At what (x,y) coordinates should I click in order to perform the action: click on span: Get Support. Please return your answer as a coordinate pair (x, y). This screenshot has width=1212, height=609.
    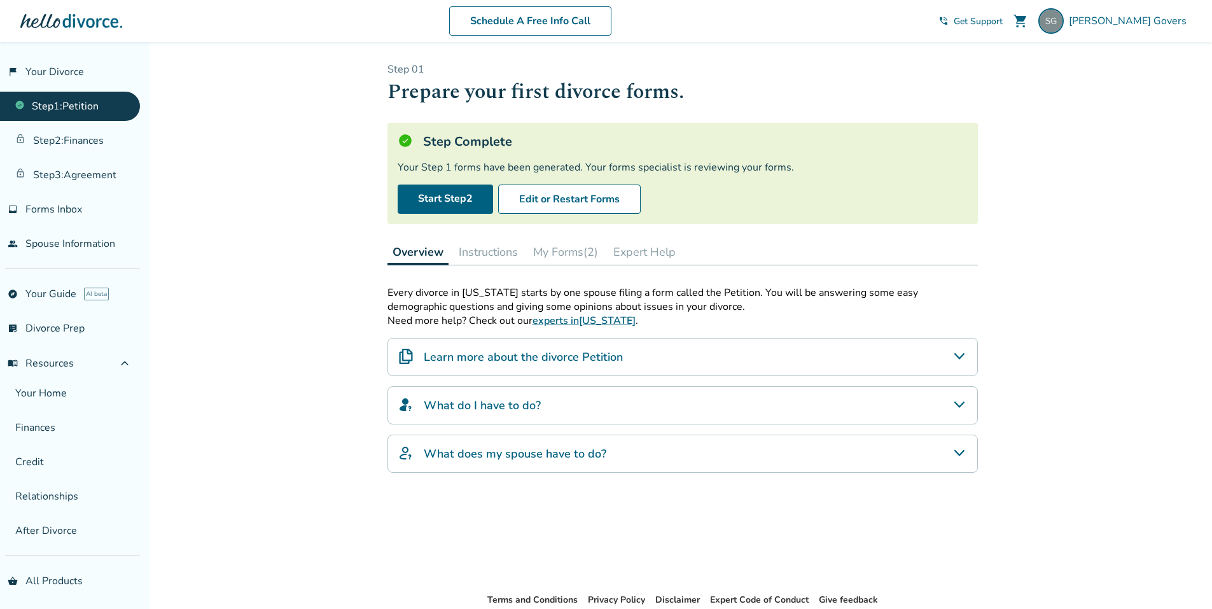
    Looking at the image, I should click on (978, 21).